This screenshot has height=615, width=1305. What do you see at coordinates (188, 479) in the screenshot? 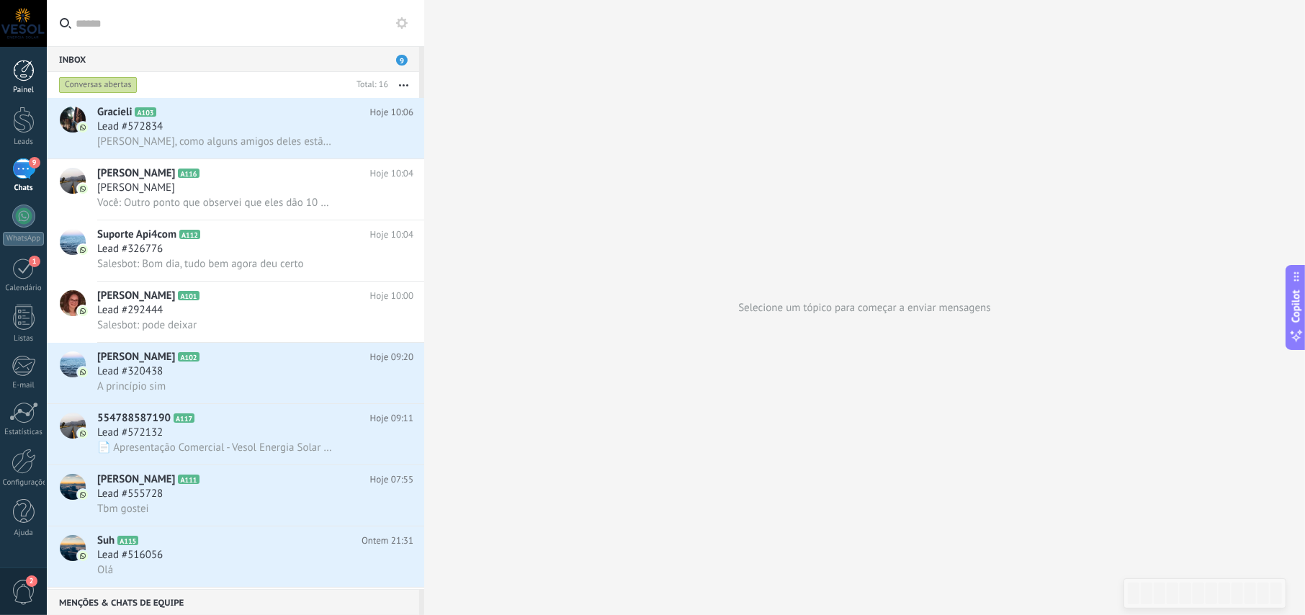
I see `span: A111` at bounding box center [188, 479].